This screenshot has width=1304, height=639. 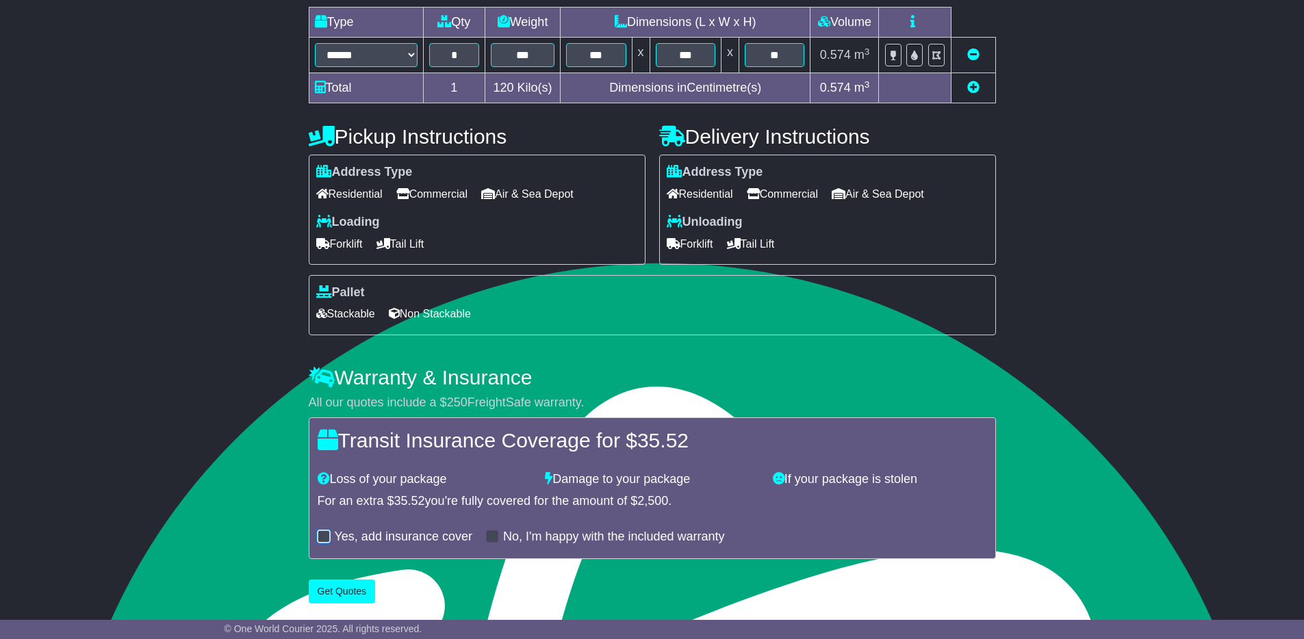 I want to click on td: Qty, so click(x=454, y=23).